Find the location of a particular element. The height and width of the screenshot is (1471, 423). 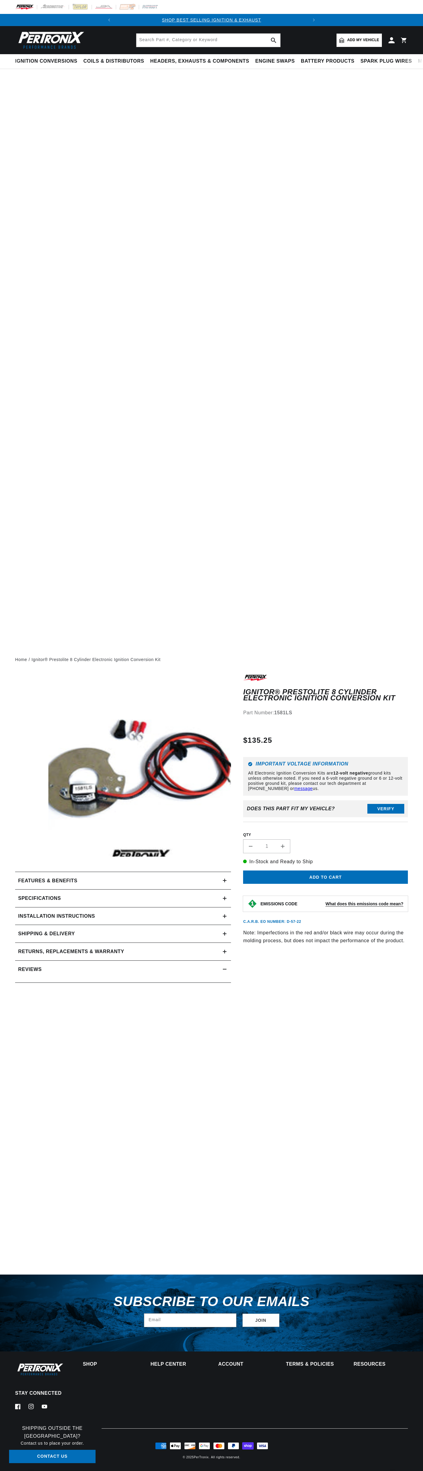

button: Verify is located at coordinates (386, 809).